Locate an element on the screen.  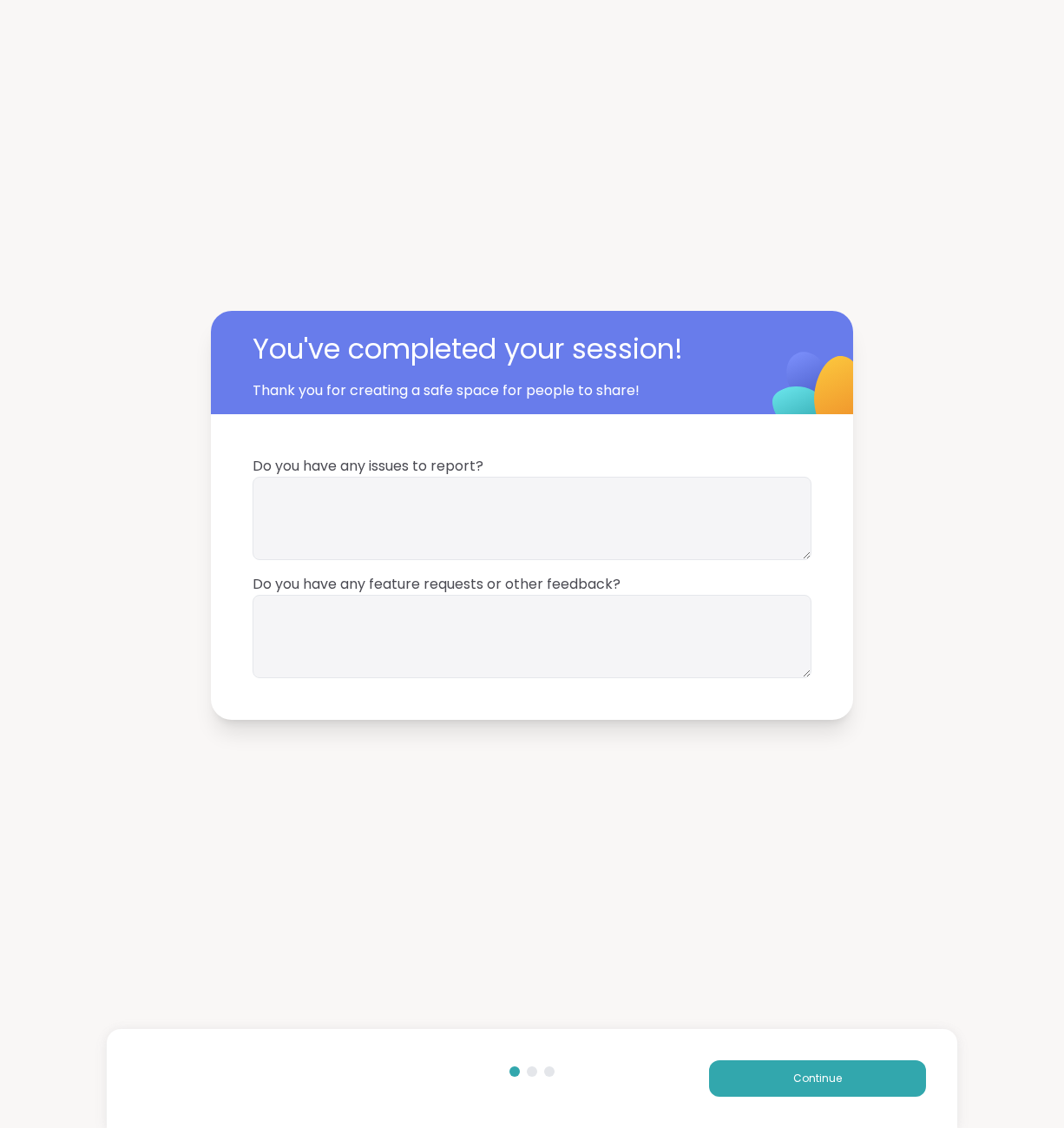
span: Do you have any issues to report? is located at coordinates (532, 466).